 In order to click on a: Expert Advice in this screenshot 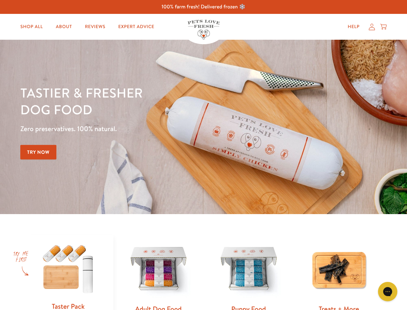, I will do `click(136, 27)`.